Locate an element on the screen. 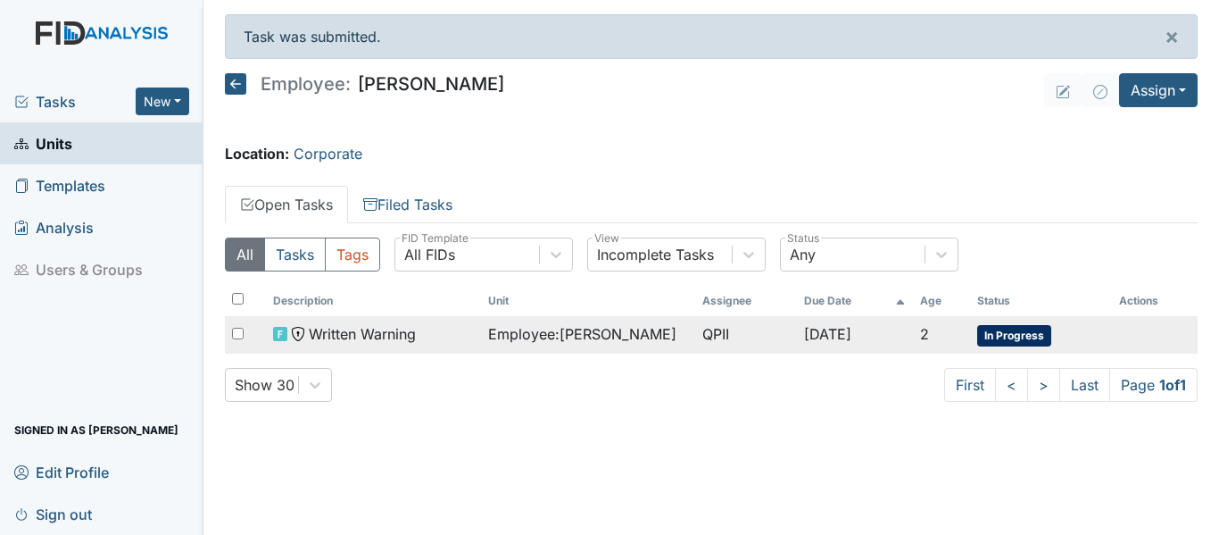 Image resolution: width=1219 pixels, height=535 pixels. span: Templates is located at coordinates (60, 185).